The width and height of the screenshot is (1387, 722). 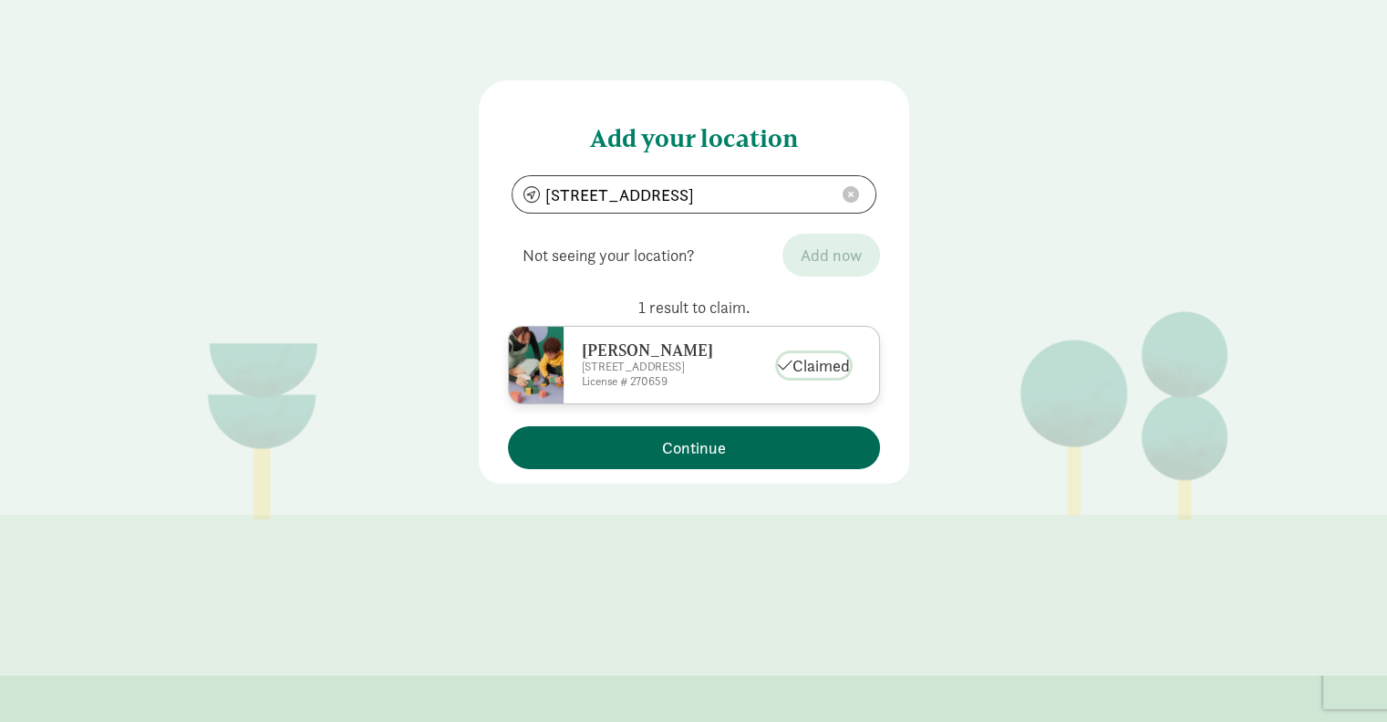 I want to click on input: Search by address..., so click(x=694, y=194).